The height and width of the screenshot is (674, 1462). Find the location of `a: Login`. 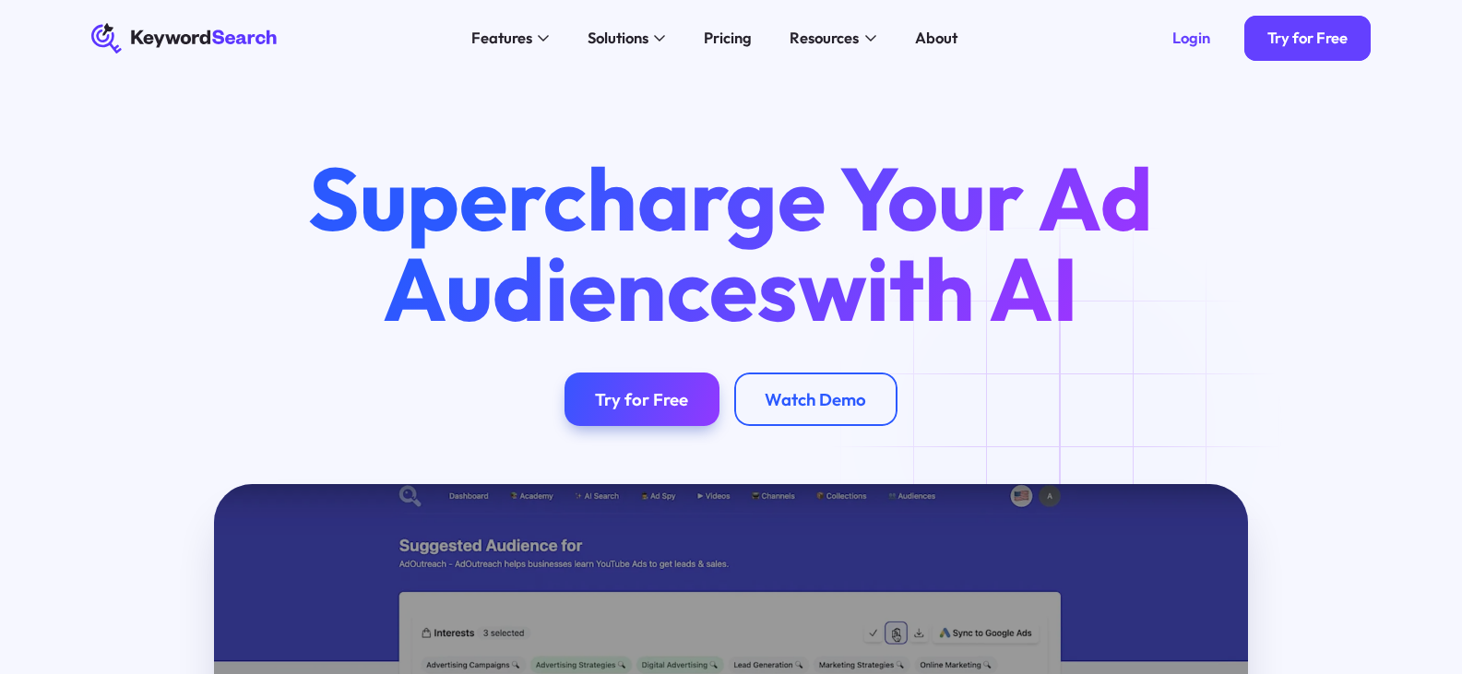

a: Login is located at coordinates (1191, 39).